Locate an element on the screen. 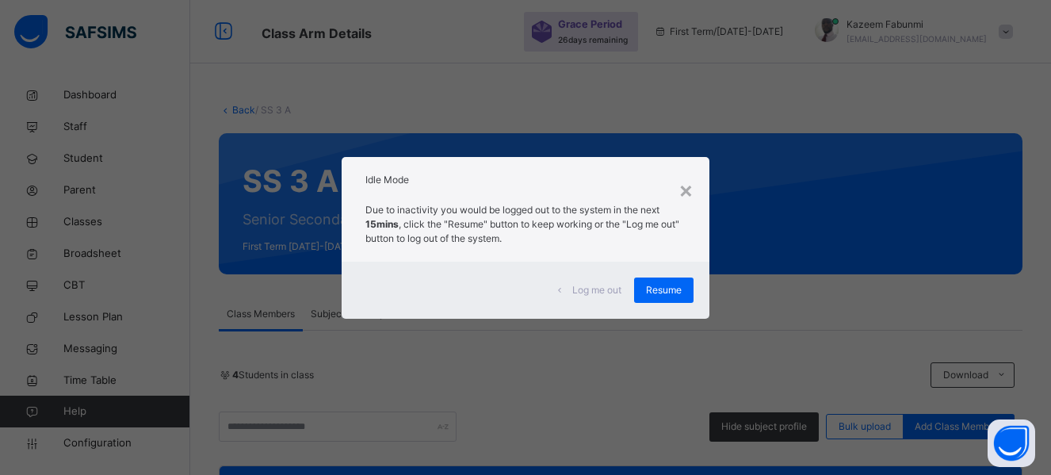  h2: Idle Mode is located at coordinates (525, 180).